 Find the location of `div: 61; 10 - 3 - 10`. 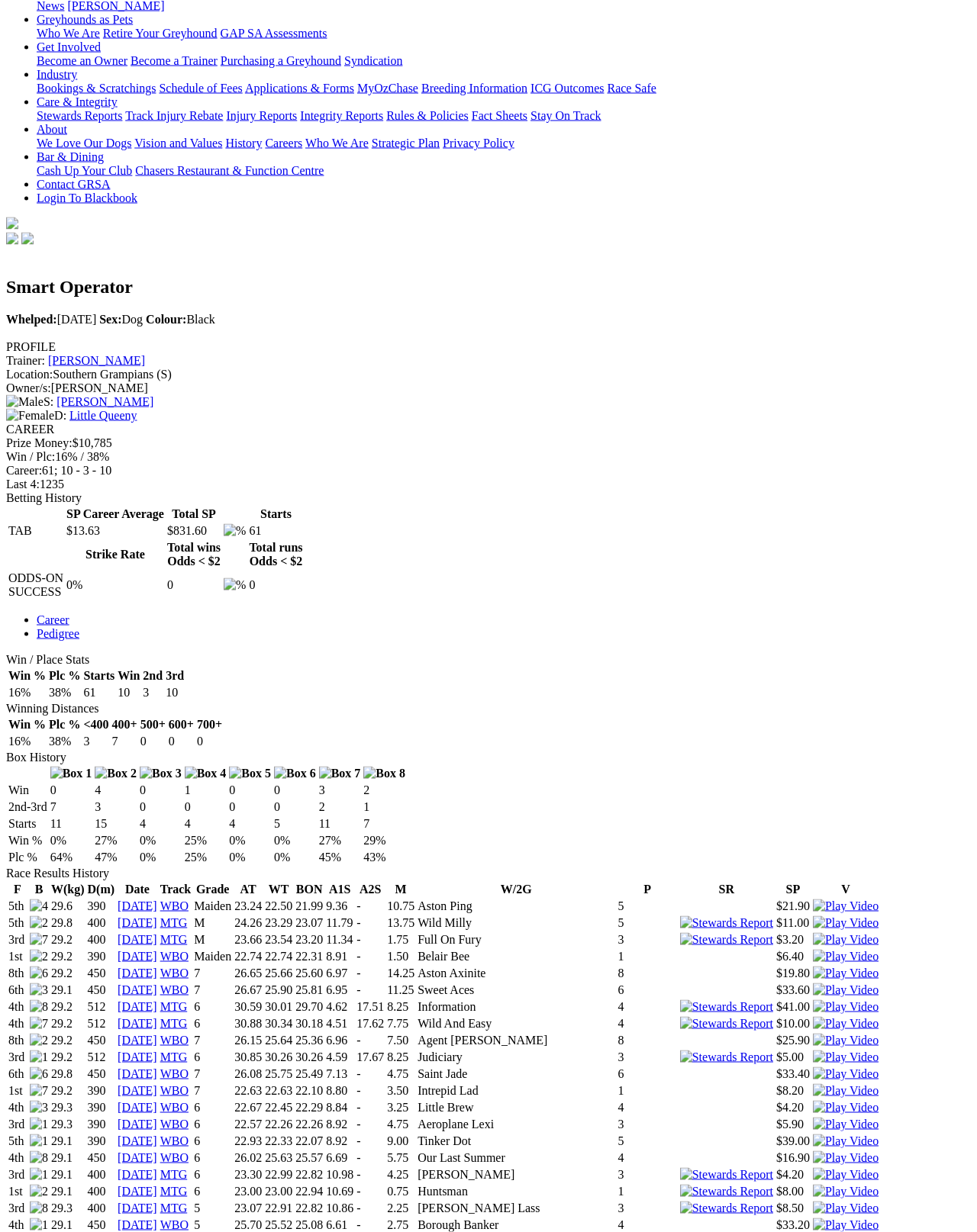

div: 61; 10 - 3 - 10 is located at coordinates (488, 471).